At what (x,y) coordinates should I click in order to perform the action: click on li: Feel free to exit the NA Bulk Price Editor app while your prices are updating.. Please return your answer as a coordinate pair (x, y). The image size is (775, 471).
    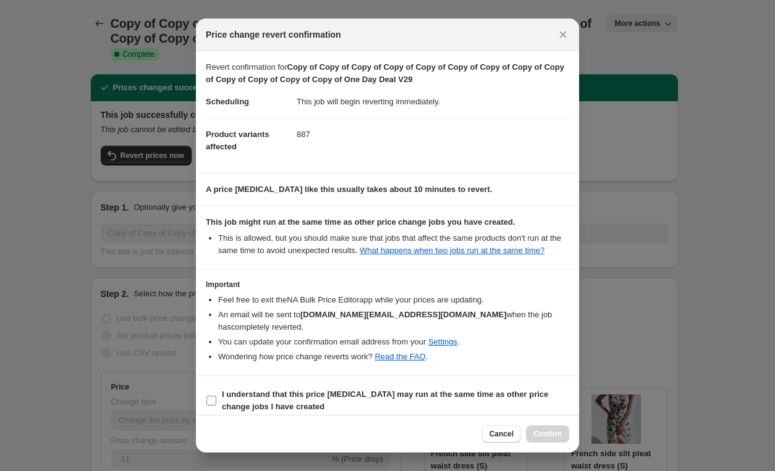
    Looking at the image, I should click on (393, 300).